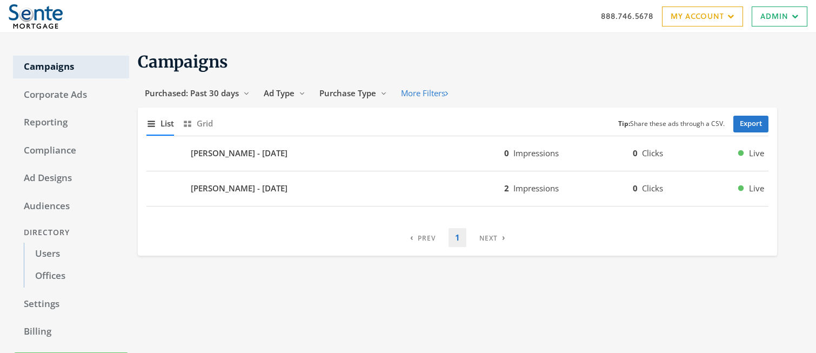  I want to click on span: Purchased: Past 30 days, so click(192, 93).